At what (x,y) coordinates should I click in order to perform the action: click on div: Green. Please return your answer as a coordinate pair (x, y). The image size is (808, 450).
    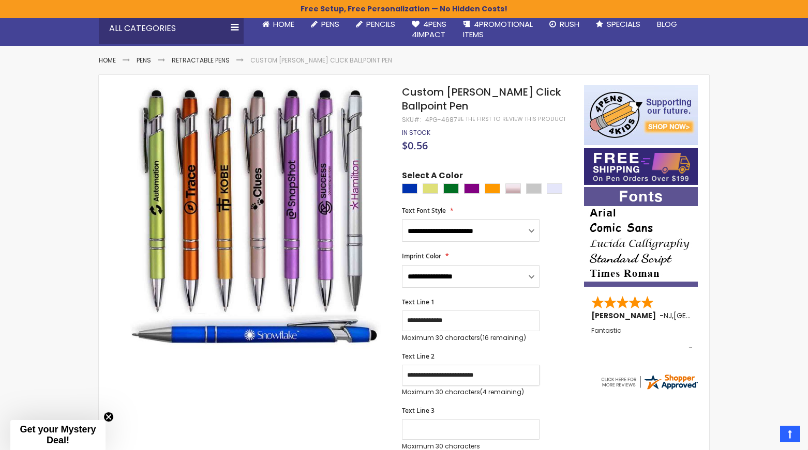
    Looking at the image, I should click on (451, 189).